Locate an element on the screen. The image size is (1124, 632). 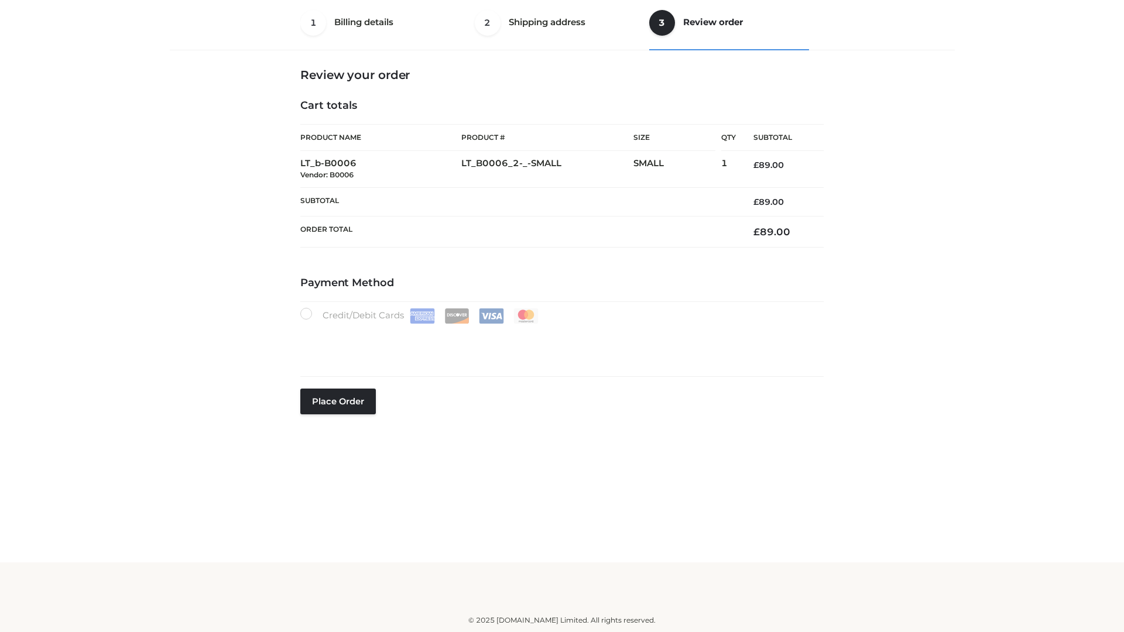
img: Visa is located at coordinates (491, 316).